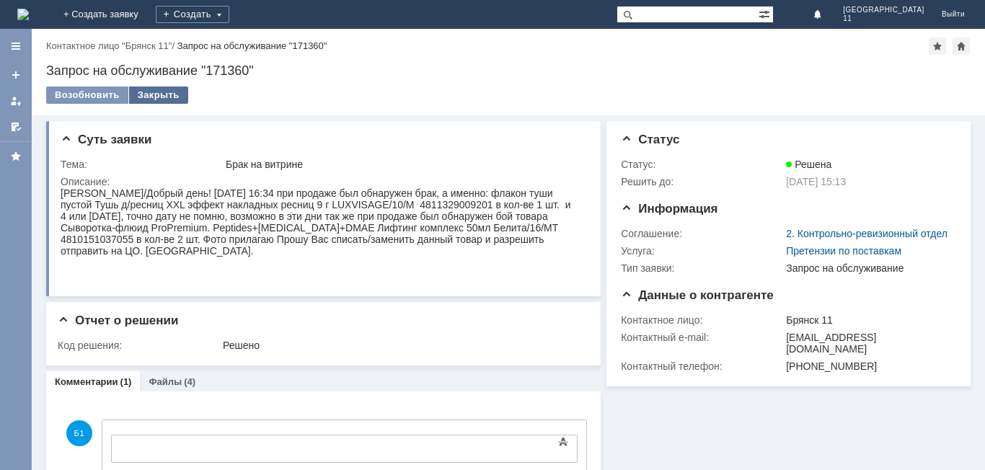  What do you see at coordinates (165, 381) in the screenshot?
I see `a: Файлы` at bounding box center [165, 381].